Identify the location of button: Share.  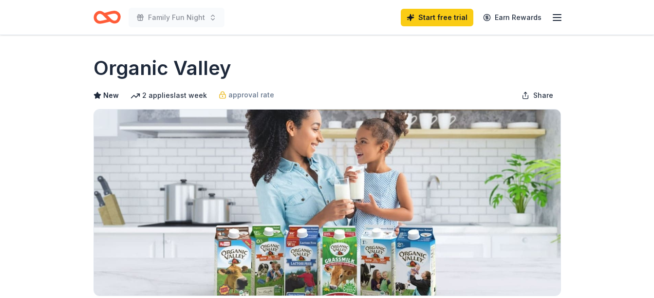
(537, 95).